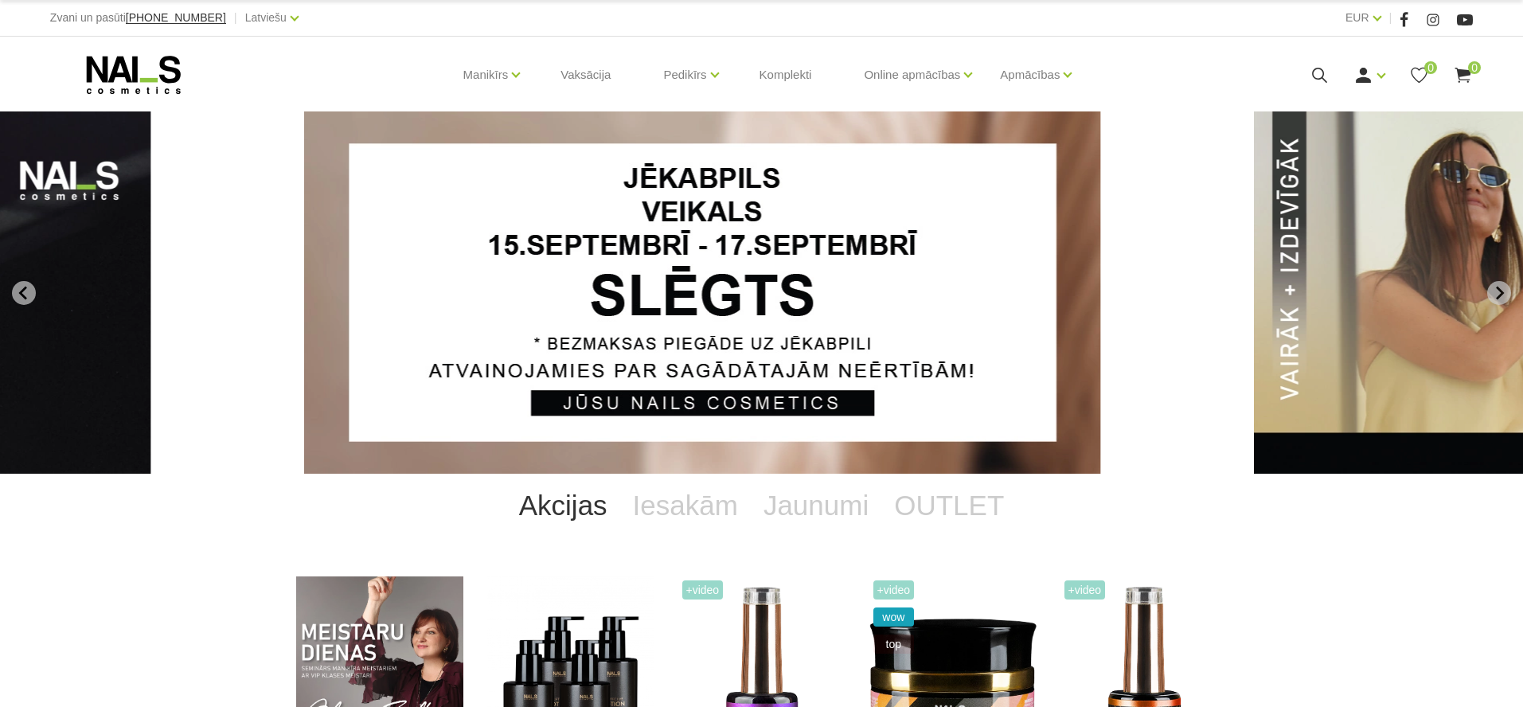  What do you see at coordinates (786, 75) in the screenshot?
I see `a: Komplekti` at bounding box center [786, 75].